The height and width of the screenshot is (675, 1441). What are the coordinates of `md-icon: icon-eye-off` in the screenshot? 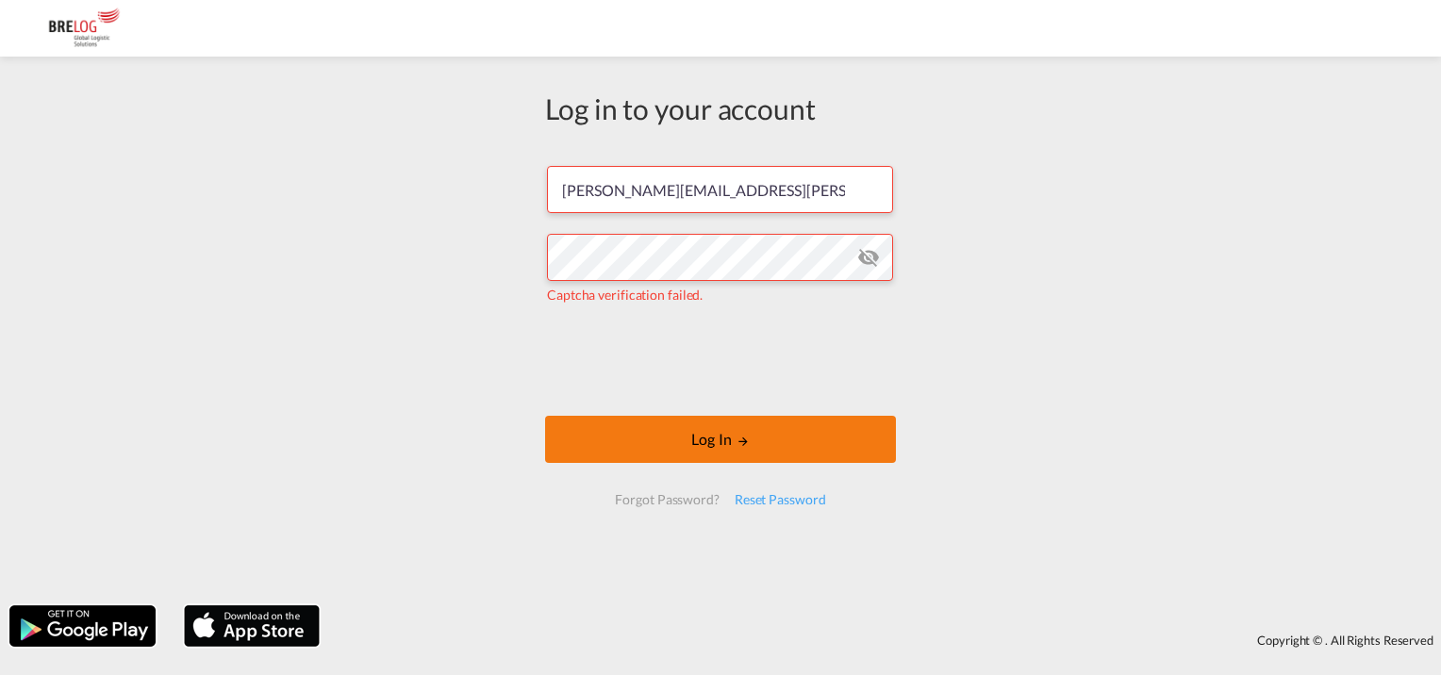 It's located at (868, 257).